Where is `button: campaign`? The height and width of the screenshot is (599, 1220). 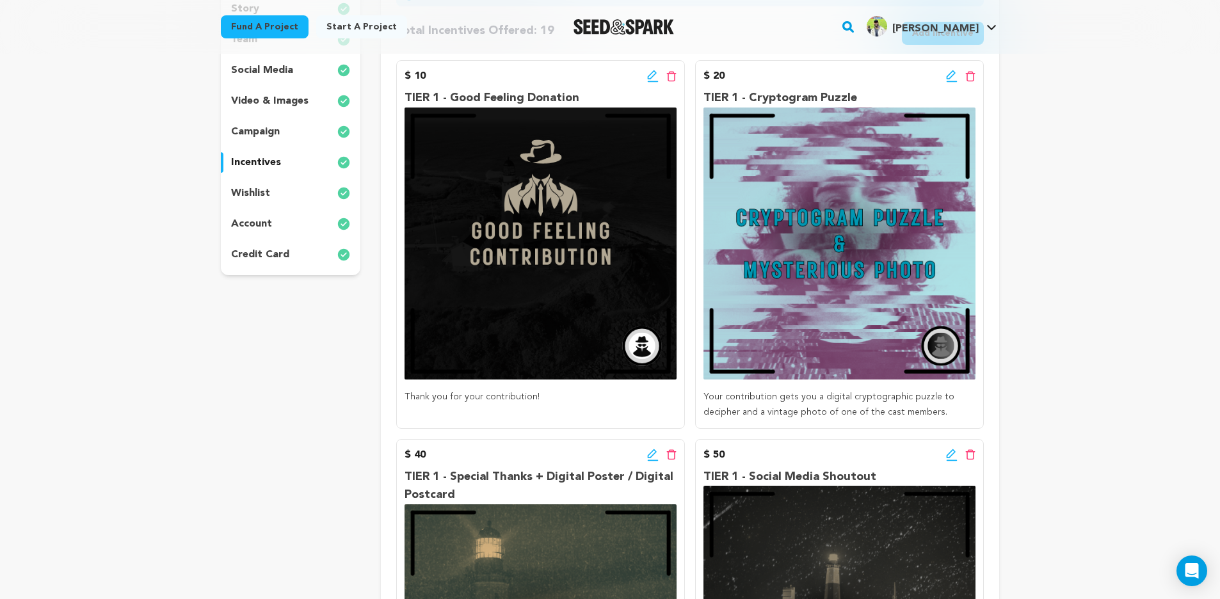
button: campaign is located at coordinates (291, 132).